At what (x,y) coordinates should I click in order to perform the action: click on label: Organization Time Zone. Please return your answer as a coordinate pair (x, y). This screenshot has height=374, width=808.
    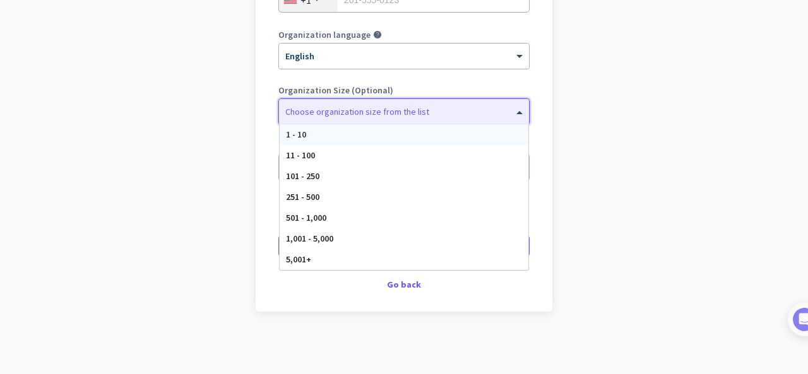
    Looking at the image, I should click on (404, 146).